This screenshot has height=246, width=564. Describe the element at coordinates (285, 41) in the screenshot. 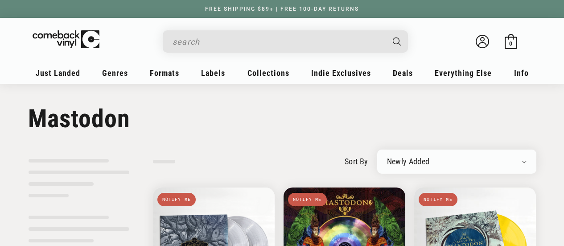

I see `div: Search` at that location.